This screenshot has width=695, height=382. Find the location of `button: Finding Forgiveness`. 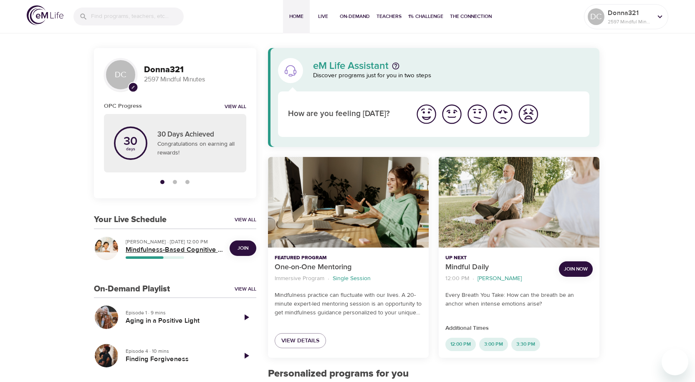

button: Finding Forgiveness is located at coordinates (107, 356).